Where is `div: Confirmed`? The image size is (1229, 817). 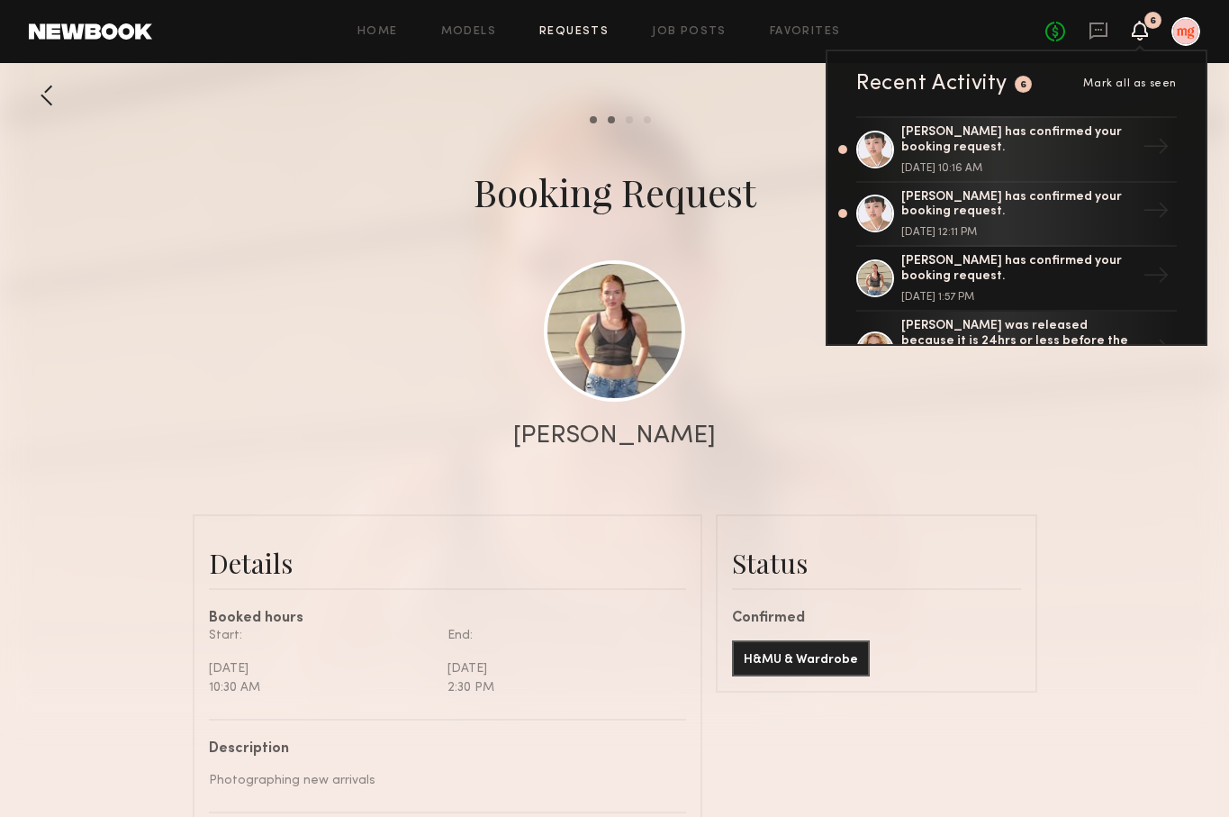 div: Confirmed is located at coordinates (876, 619).